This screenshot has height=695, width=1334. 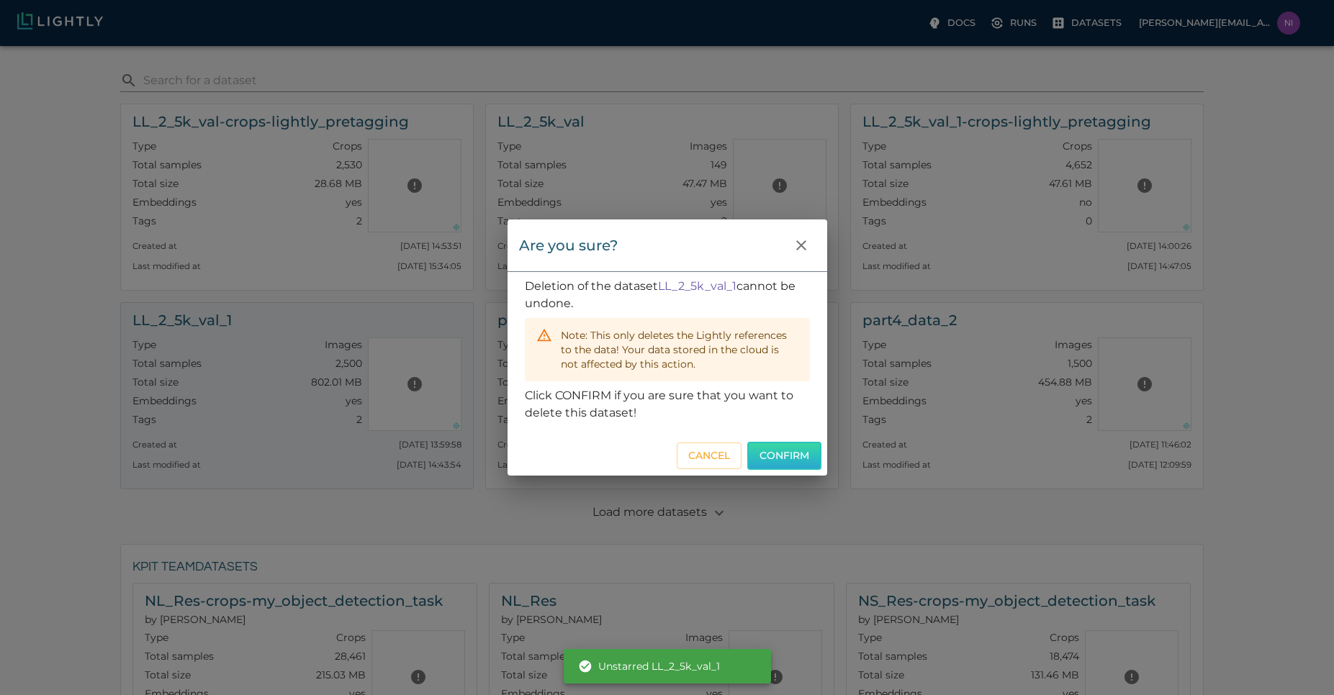 I want to click on span: Deletion of the dataset cannot be undone. Click CONFIRM if you are sure that you want to delete t..., so click(x=667, y=349).